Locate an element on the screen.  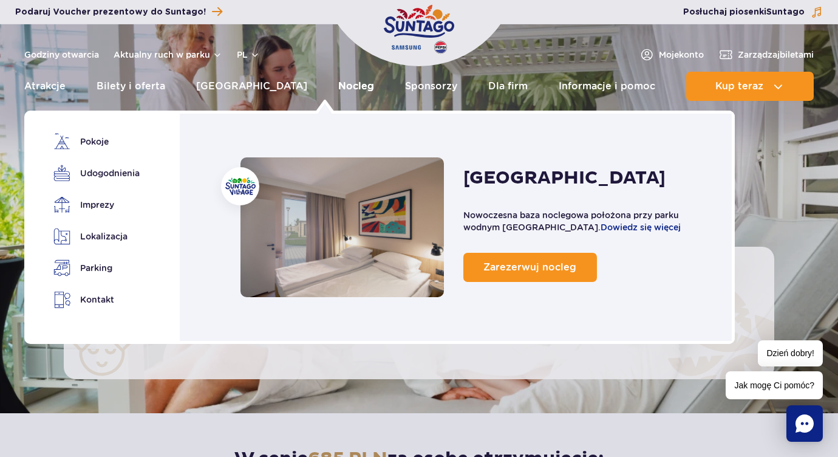
a: Informacje i pomoc is located at coordinates (607, 86).